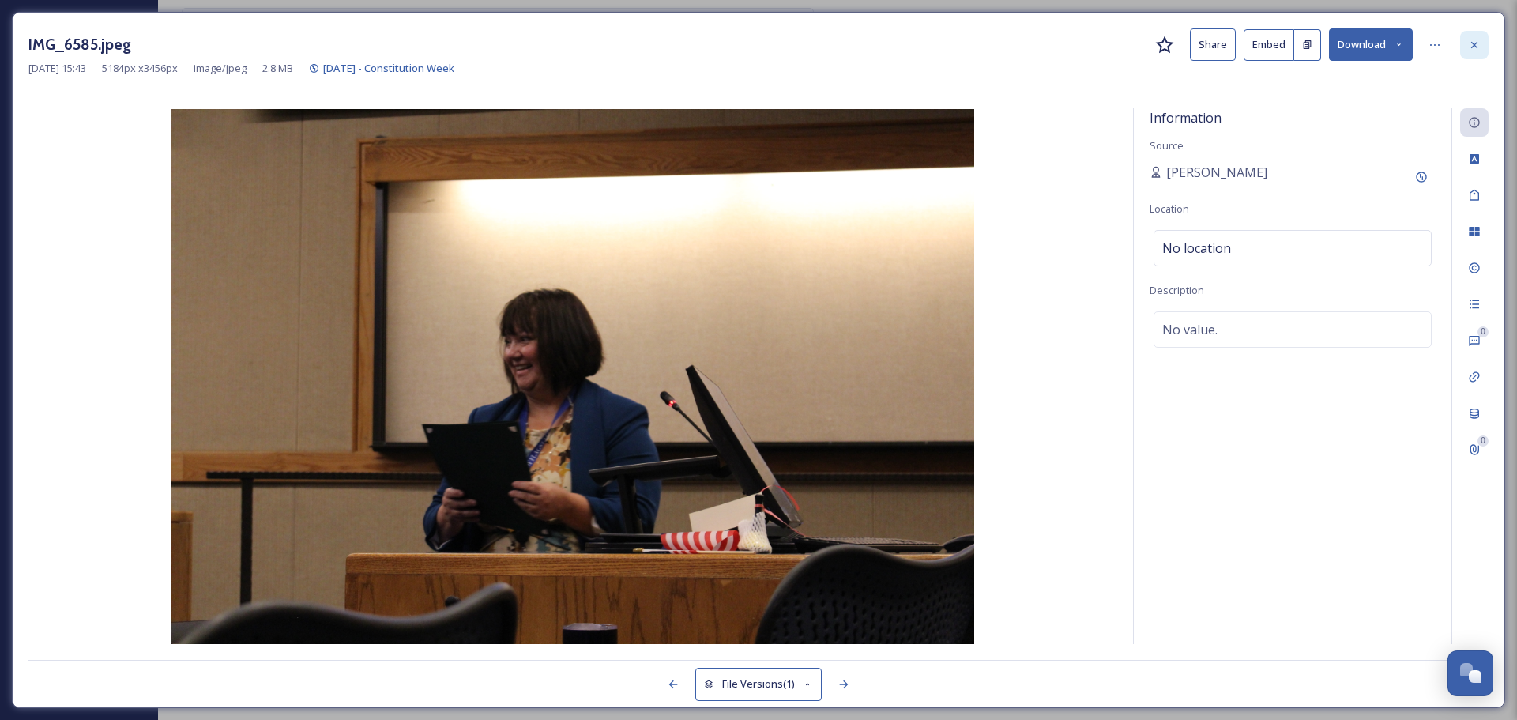 The height and width of the screenshot is (720, 1517). I want to click on button: Embed, so click(1269, 45).